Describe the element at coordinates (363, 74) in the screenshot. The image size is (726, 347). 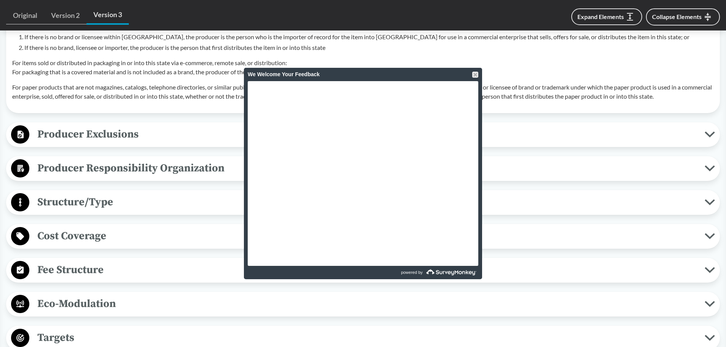
I see `div: We Welcome Your Feedback` at that location.